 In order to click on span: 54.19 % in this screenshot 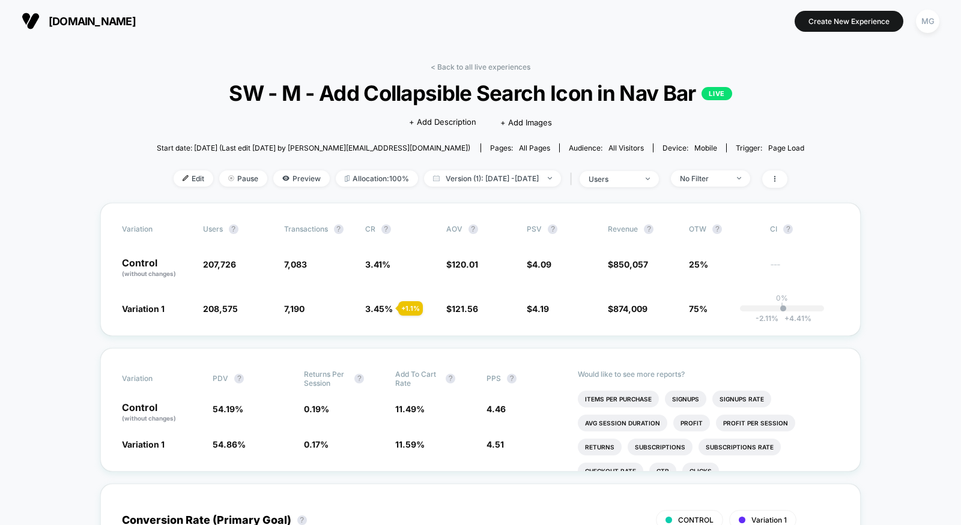, I will do `click(228, 409)`.